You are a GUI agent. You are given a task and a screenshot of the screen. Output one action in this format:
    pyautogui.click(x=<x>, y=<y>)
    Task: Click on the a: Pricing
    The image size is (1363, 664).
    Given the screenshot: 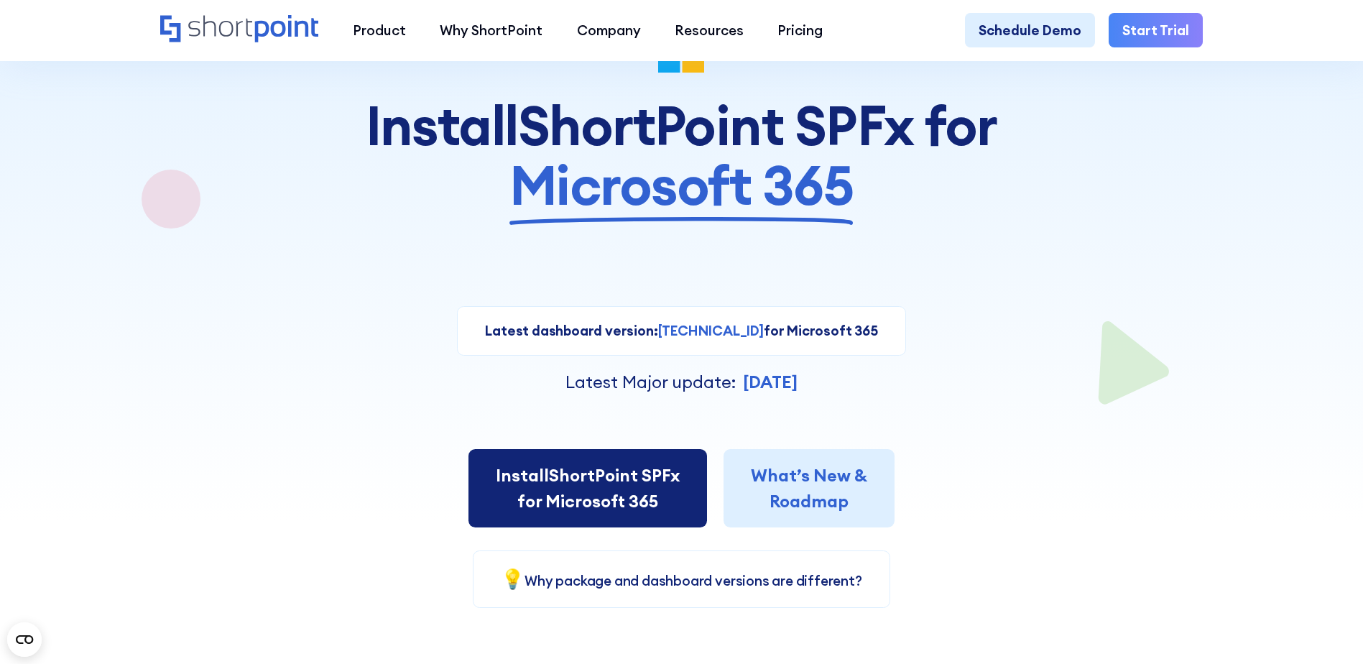 What is the action you would take?
    pyautogui.click(x=800, y=29)
    